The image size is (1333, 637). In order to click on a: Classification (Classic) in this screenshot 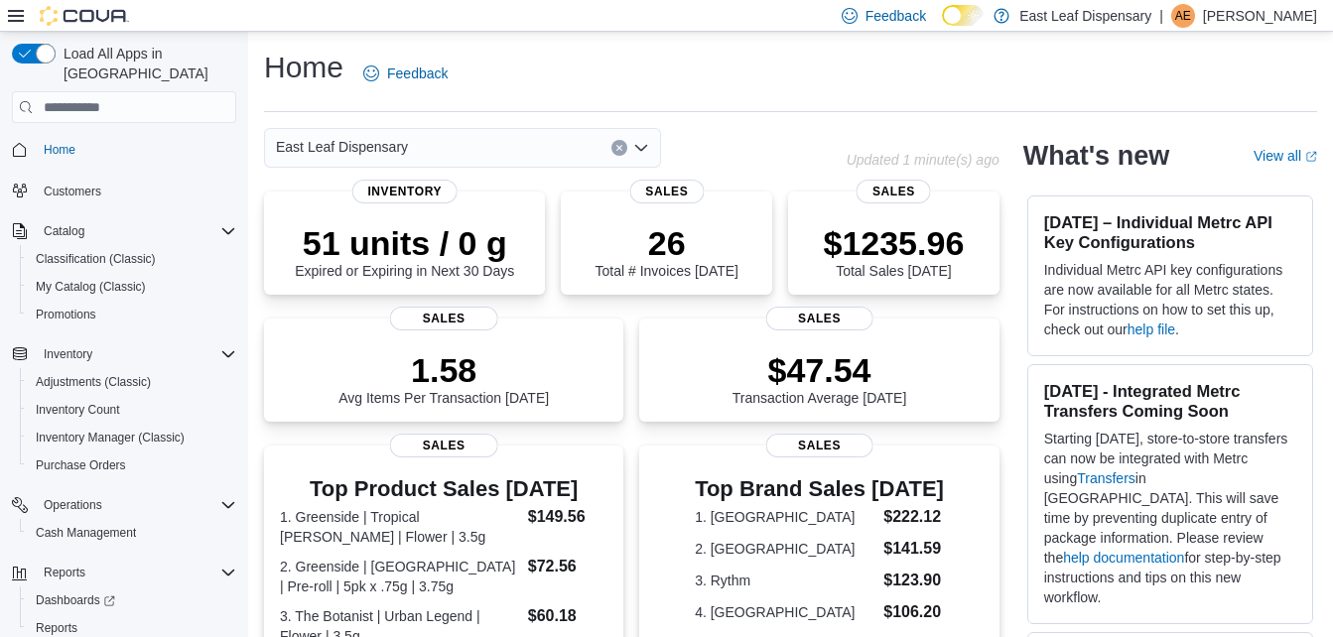, I will do `click(95, 259)`.